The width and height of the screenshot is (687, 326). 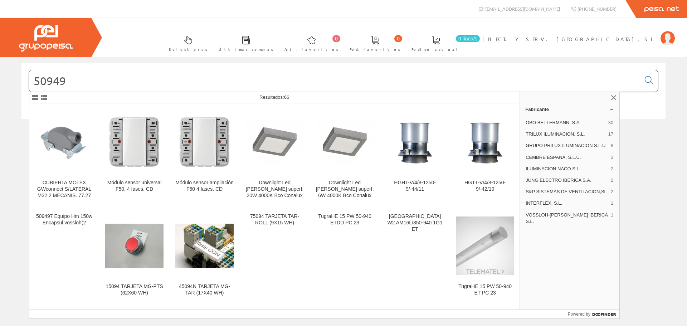 What do you see at coordinates (415, 155) in the screenshot?
I see `a: HGHT-V/4/8-1250-9/-44/11 HGHT-V/4/8-1250-9/-44/11` at bounding box center [415, 155].